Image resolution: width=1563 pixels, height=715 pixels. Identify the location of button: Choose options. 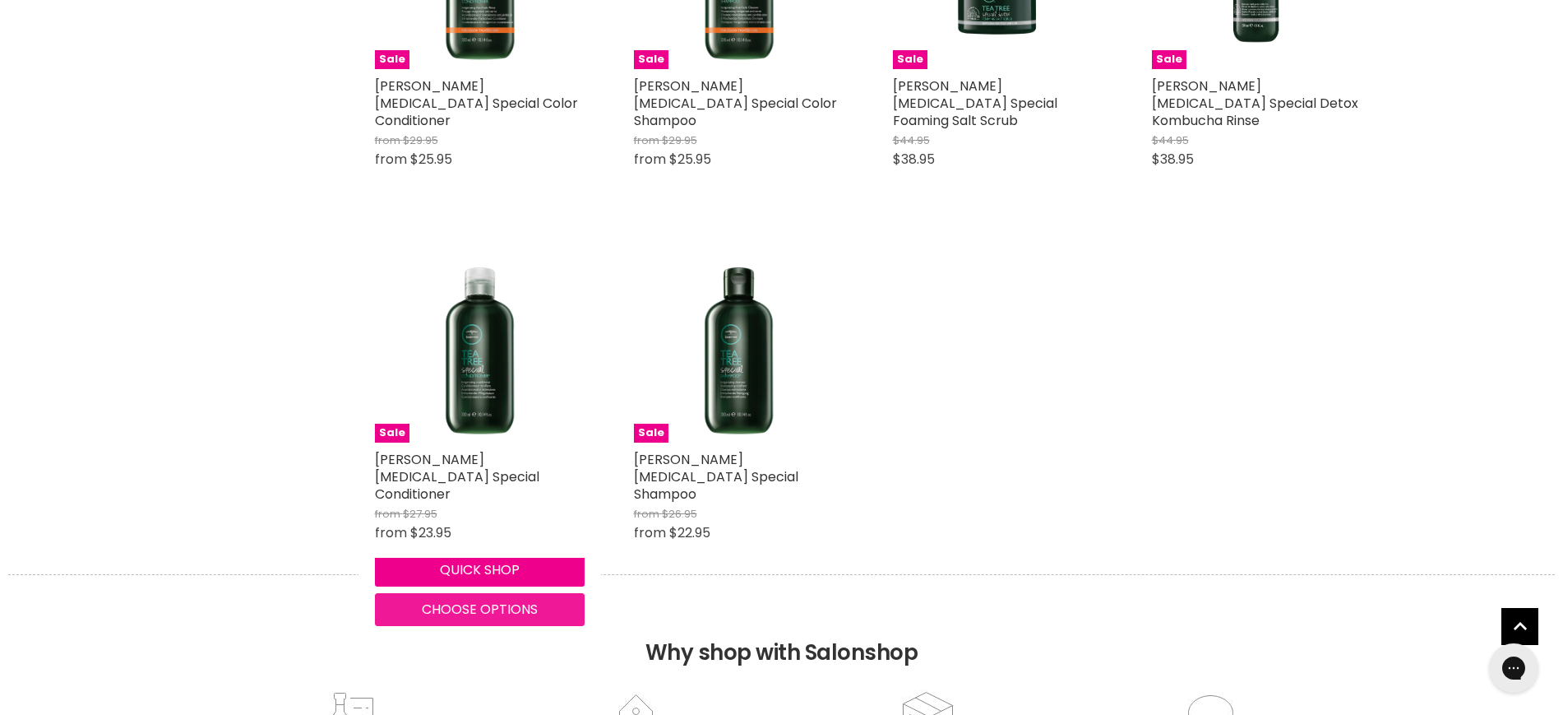
(479, 609).